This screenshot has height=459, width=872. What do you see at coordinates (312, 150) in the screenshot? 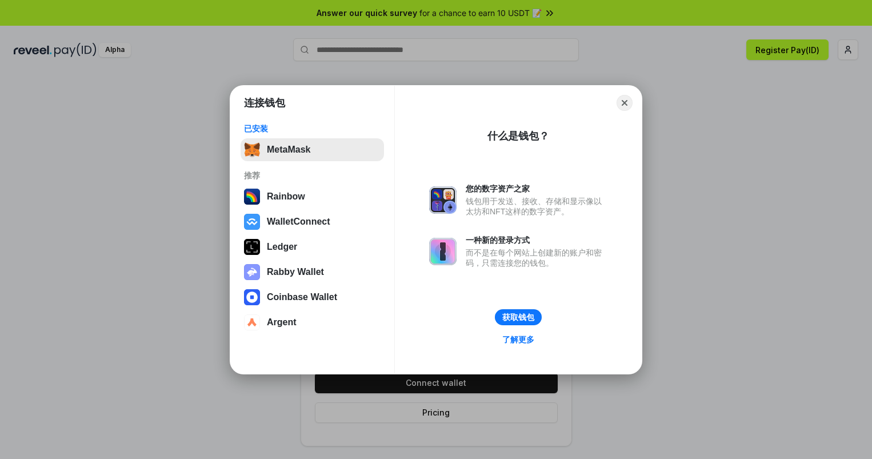
I see `button: MetaMask` at bounding box center [312, 150].